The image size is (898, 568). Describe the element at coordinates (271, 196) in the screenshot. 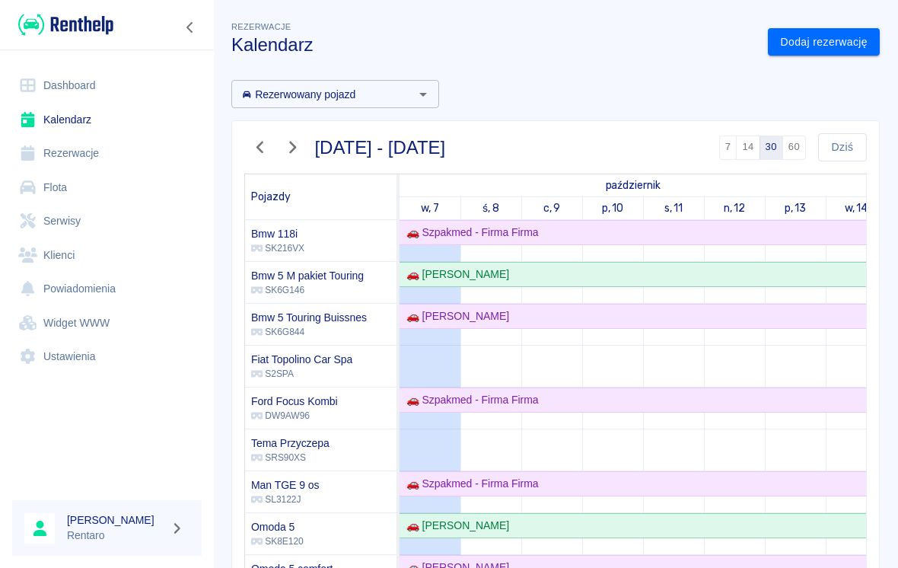

I see `span: Pojazdy` at that location.